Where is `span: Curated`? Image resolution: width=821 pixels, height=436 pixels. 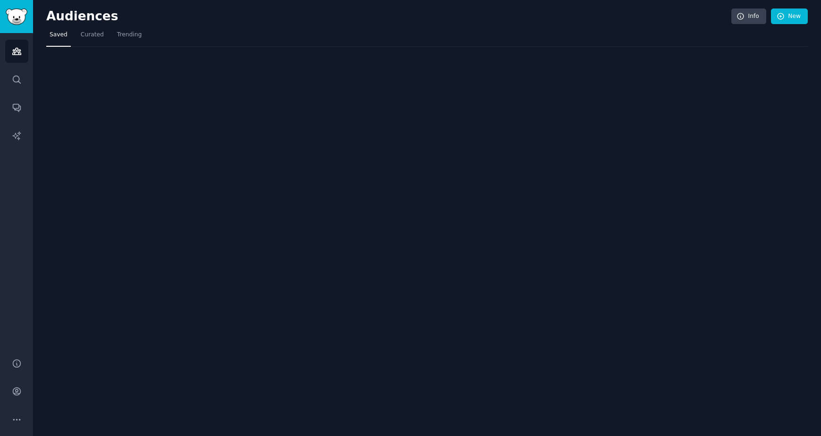
span: Curated is located at coordinates (92, 35).